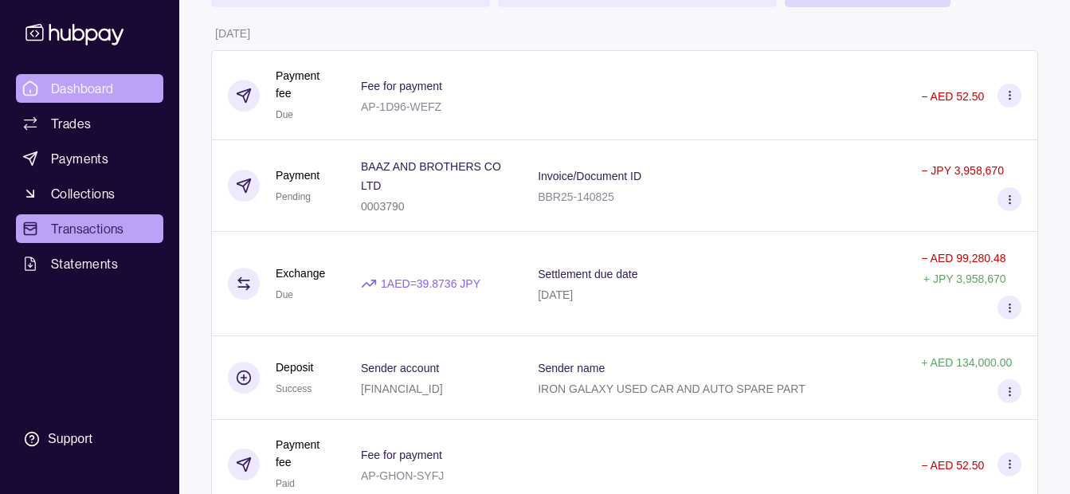  Describe the element at coordinates (402, 476) in the screenshot. I see `p: AP-GHON-SYFJ` at that location.